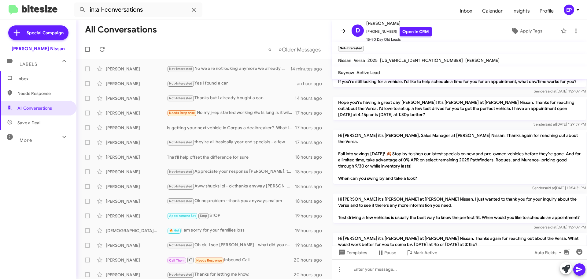 The height and width of the screenshot is (279, 587). I want to click on span: Nissan, so click(345, 60).